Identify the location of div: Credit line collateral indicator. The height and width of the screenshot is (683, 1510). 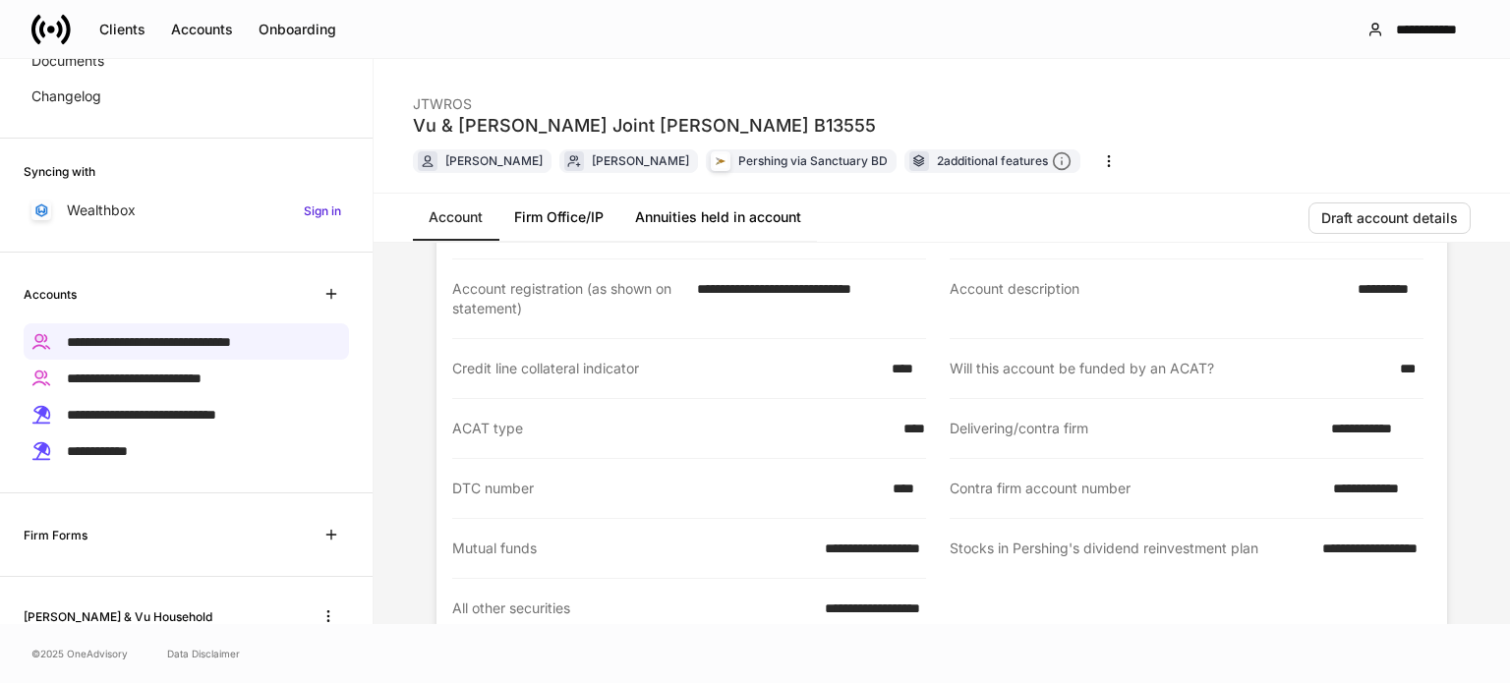
(666, 369).